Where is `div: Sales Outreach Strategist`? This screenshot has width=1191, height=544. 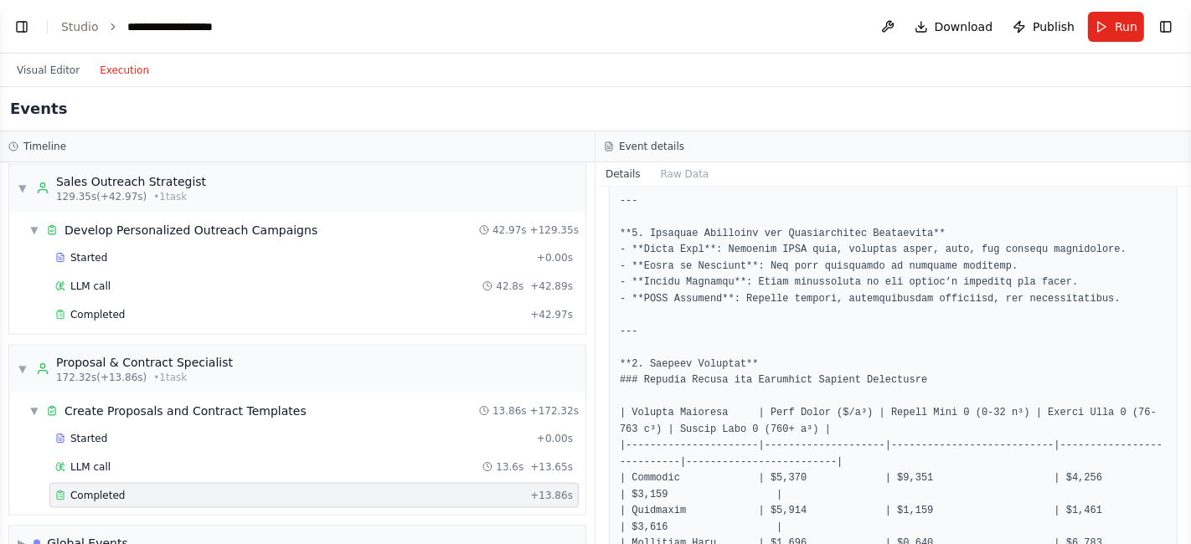 div: Sales Outreach Strategist is located at coordinates (131, 182).